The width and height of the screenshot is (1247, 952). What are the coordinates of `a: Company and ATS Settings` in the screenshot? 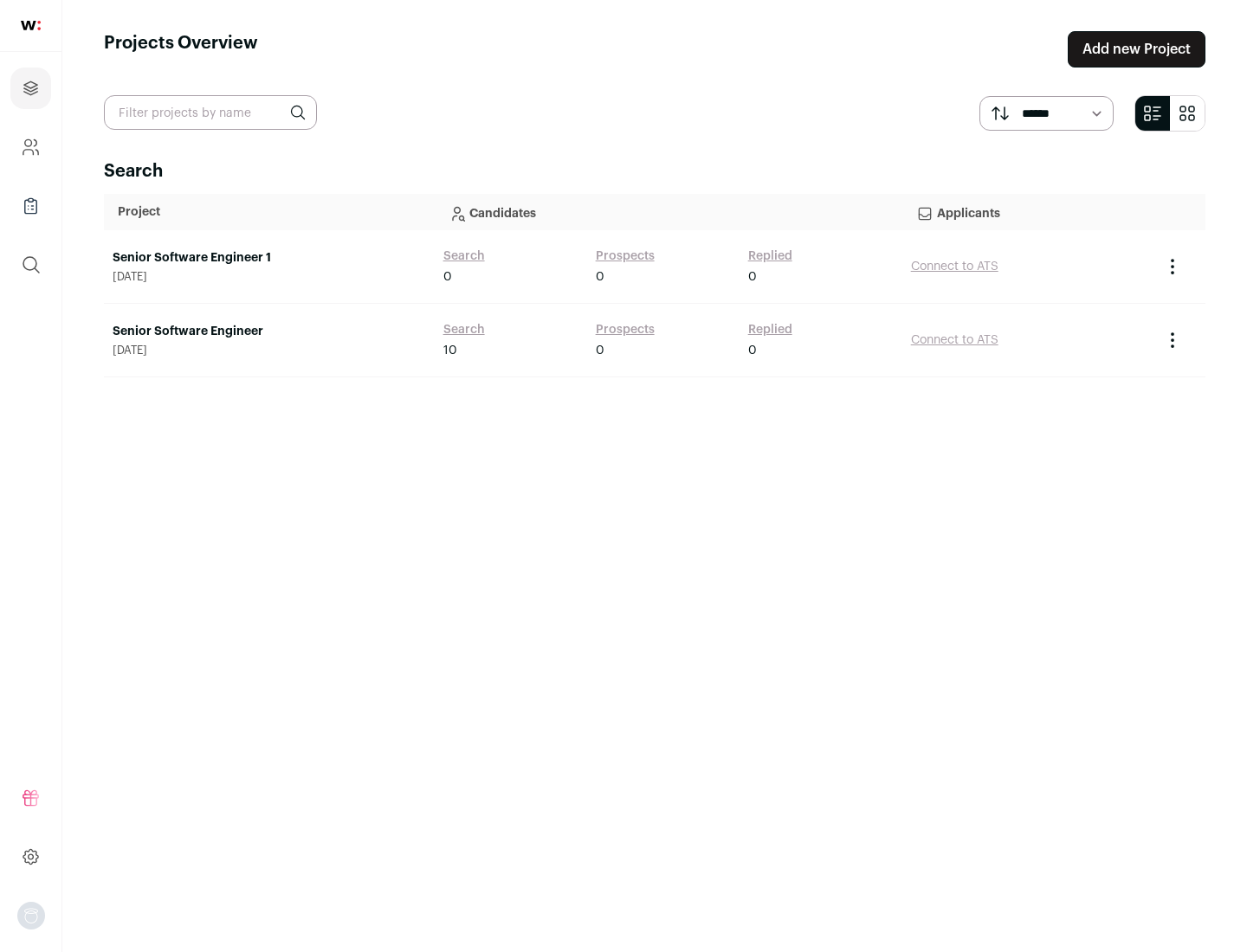 It's located at (30, 147).